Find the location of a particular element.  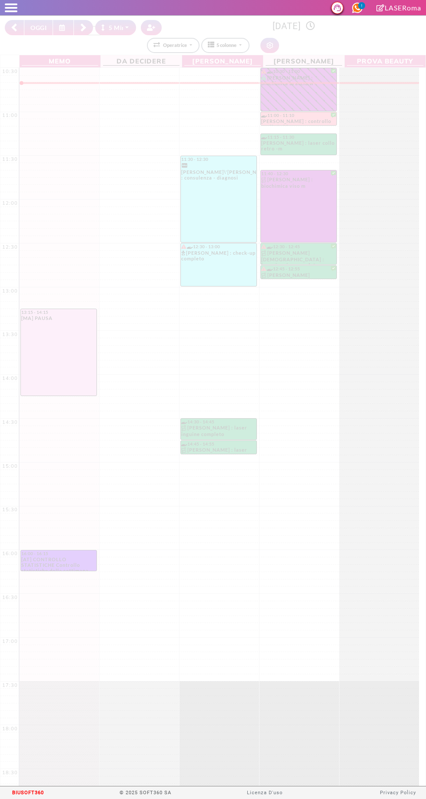

div: 13:30 is located at coordinates (10, 334).